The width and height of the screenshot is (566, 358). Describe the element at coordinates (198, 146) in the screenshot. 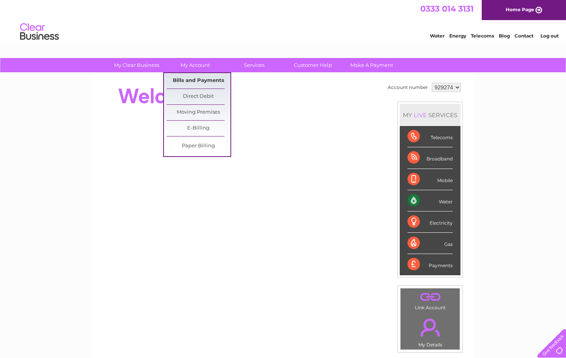

I see `a: Paper Billing` at that location.